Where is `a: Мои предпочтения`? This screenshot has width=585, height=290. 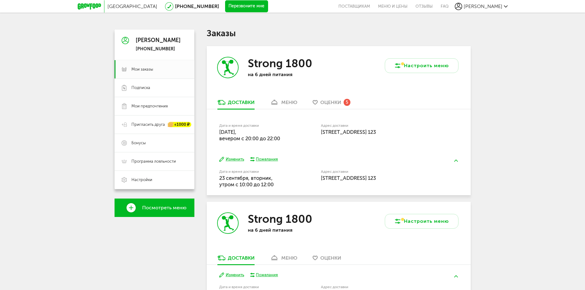
a: Мои предпочтения is located at coordinates (154, 106).